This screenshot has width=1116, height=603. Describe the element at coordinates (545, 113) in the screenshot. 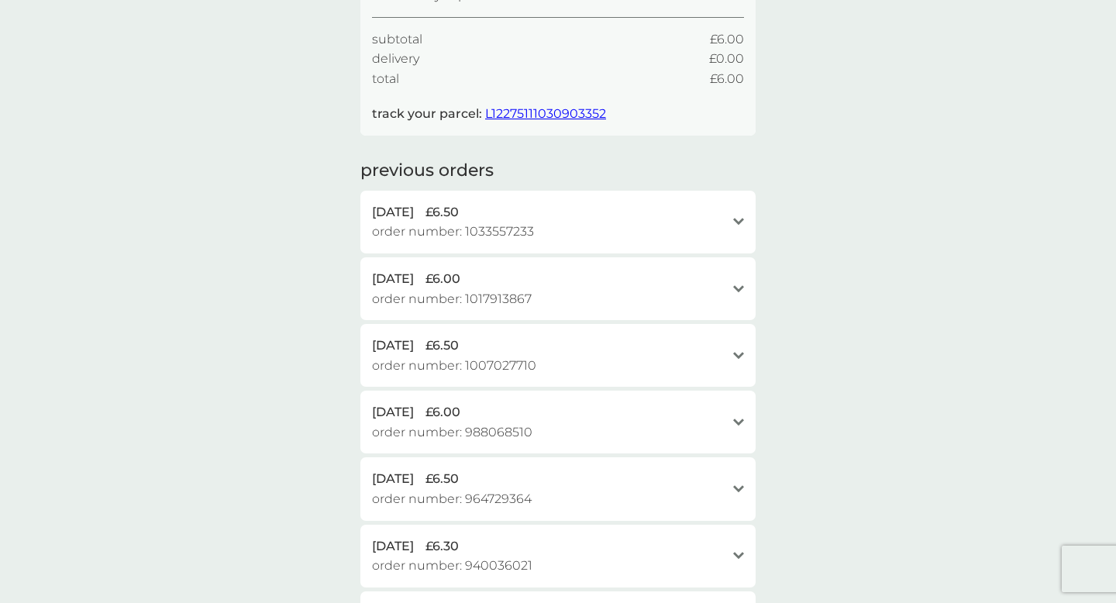

I see `a: L12275111030903352` at that location.